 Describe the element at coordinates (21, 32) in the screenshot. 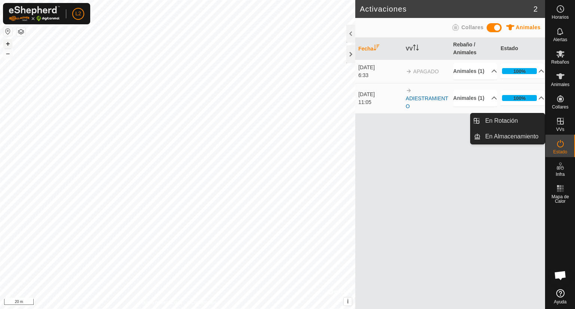

I see `button: Capas del Mapa` at that location.